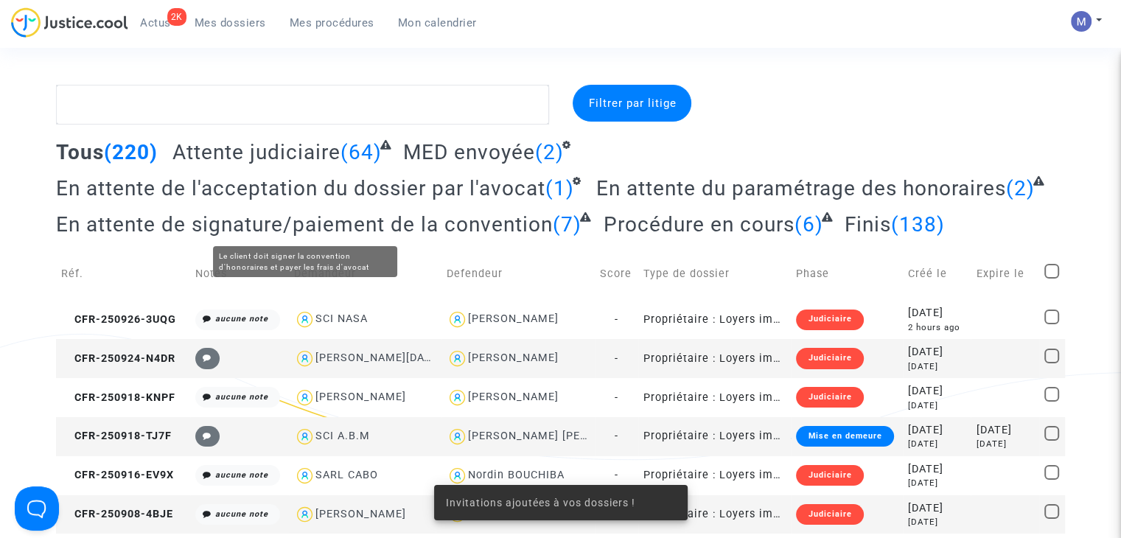 The height and width of the screenshot is (538, 1121). What do you see at coordinates (117, 514) in the screenshot?
I see `span: CFR-250908-4BJE` at bounding box center [117, 514].